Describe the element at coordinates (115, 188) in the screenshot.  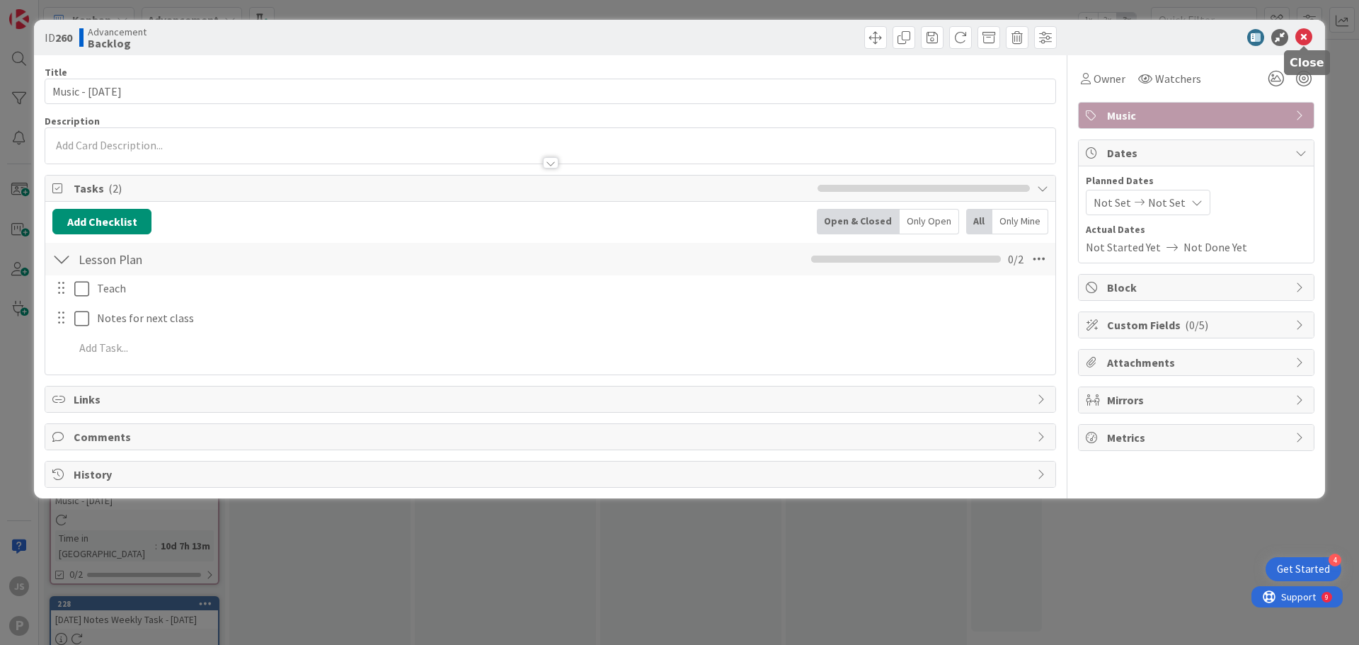
I see `span: ( 2 )` at that location.